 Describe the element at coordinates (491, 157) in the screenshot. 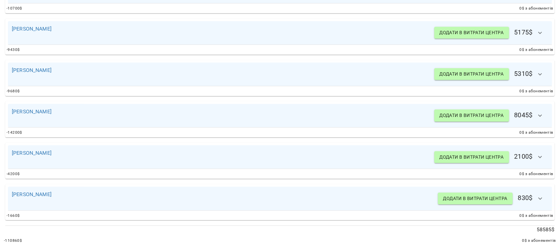

I see `h6: 2100 $` at that location.